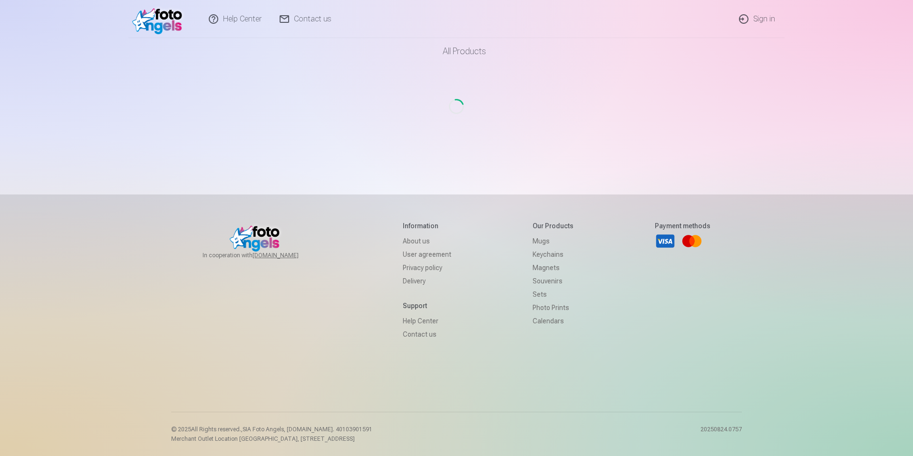  Describe the element at coordinates (427, 306) in the screenshot. I see `h5: Support` at that location.